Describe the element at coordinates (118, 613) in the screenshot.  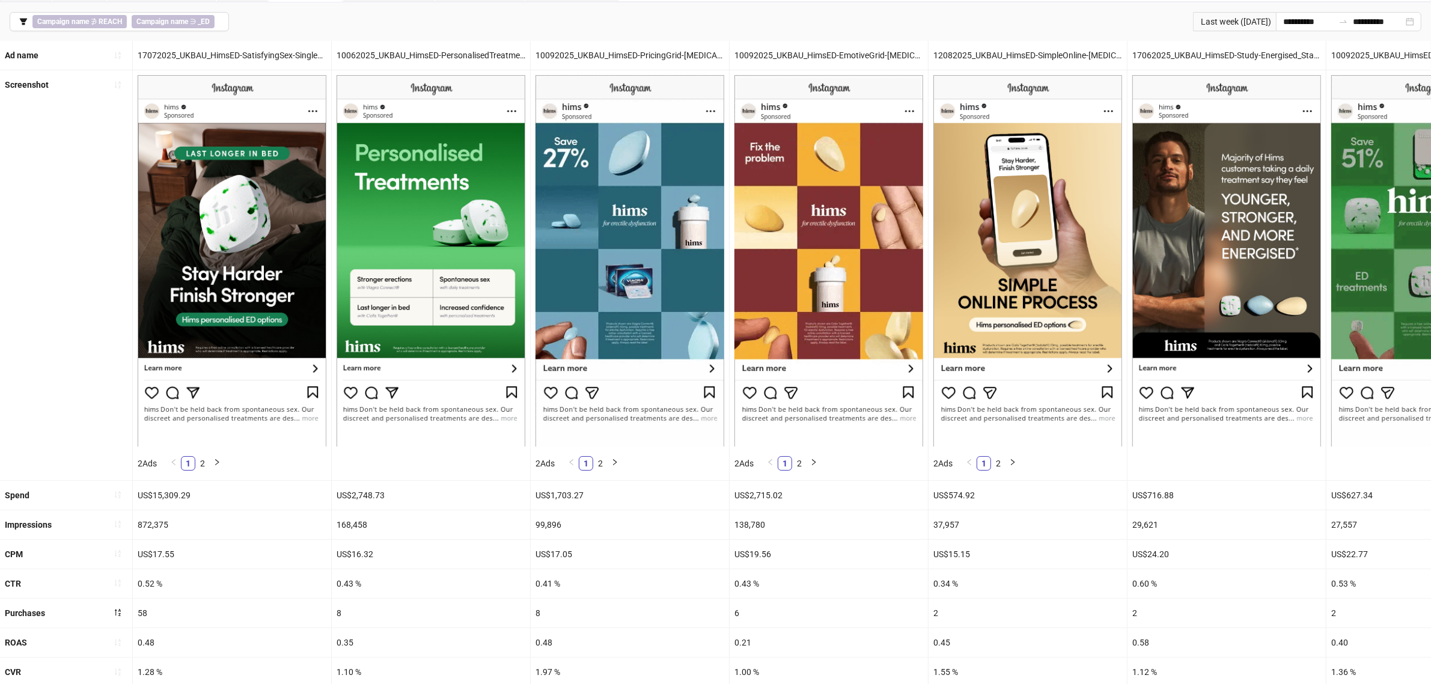
I see `span: sort-descending` at that location.